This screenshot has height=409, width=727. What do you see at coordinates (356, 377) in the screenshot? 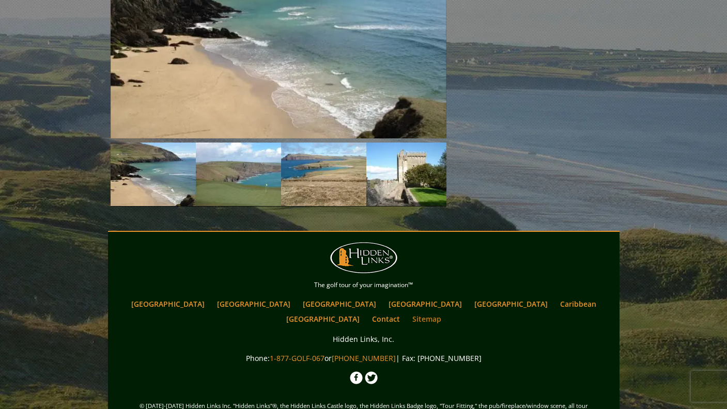
I see `img: Facebook` at bounding box center [356, 377].